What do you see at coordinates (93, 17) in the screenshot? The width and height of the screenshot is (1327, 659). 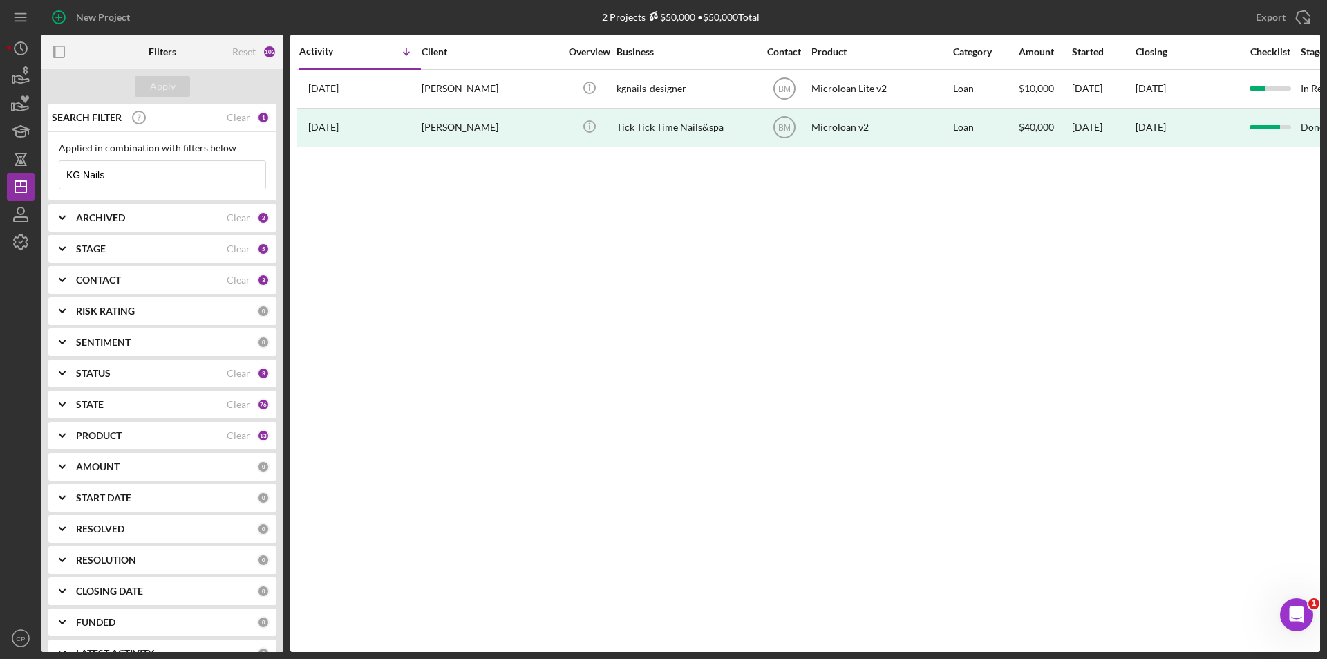 I see `button: New Project` at bounding box center [93, 17].